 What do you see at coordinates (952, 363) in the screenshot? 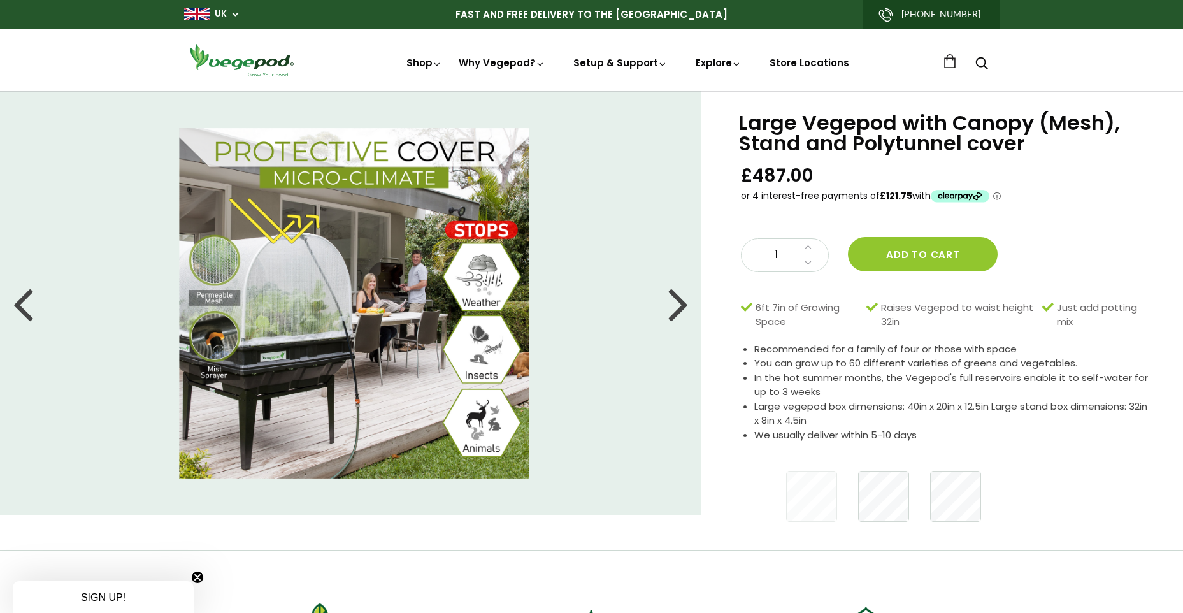
I see `li: You can grow up to 60 different varieties of greens and vegetables.` at bounding box center [952, 363].